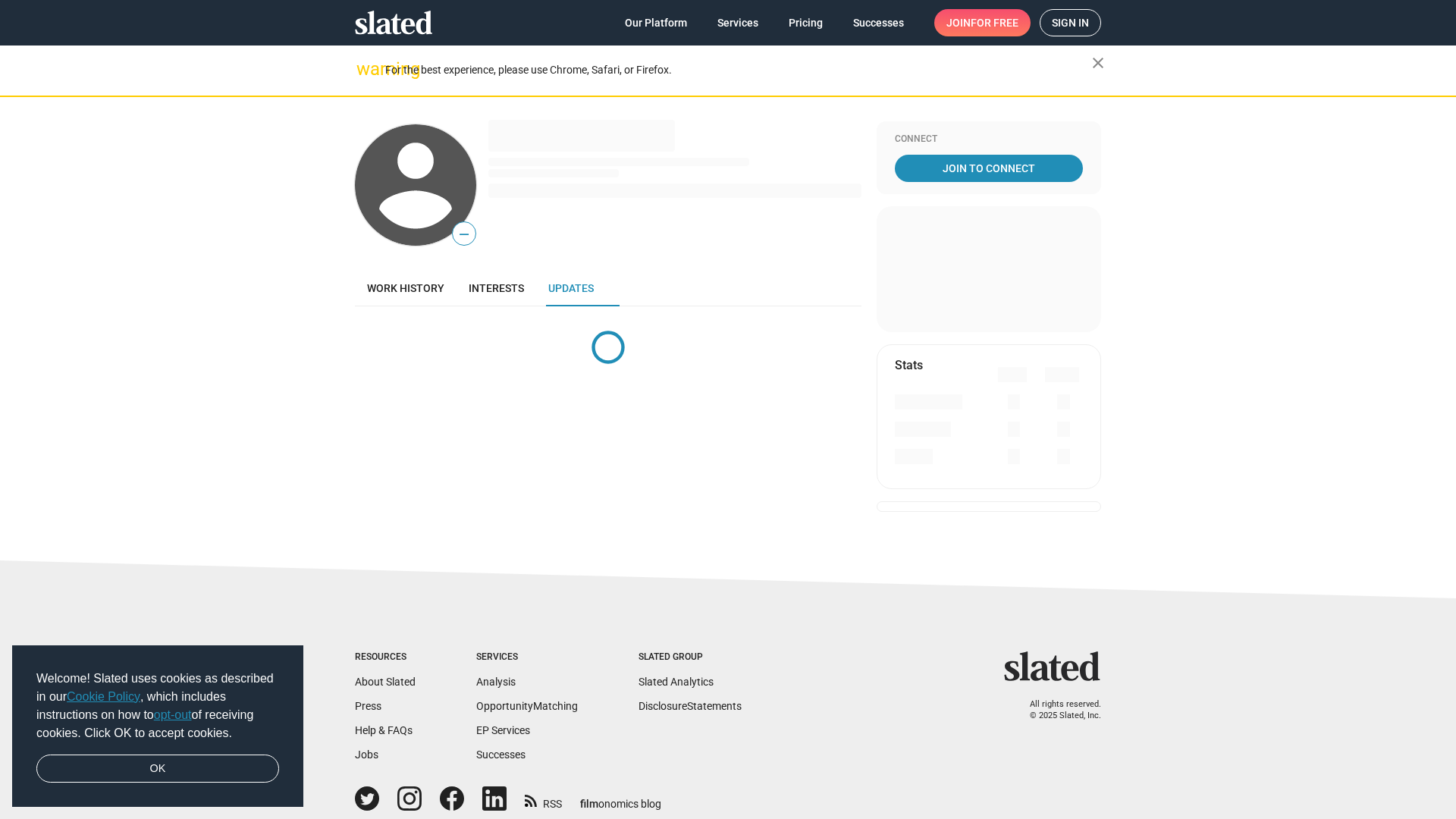 The width and height of the screenshot is (1456, 819). Describe the element at coordinates (989, 168) in the screenshot. I see `a: Join To Connect` at that location.